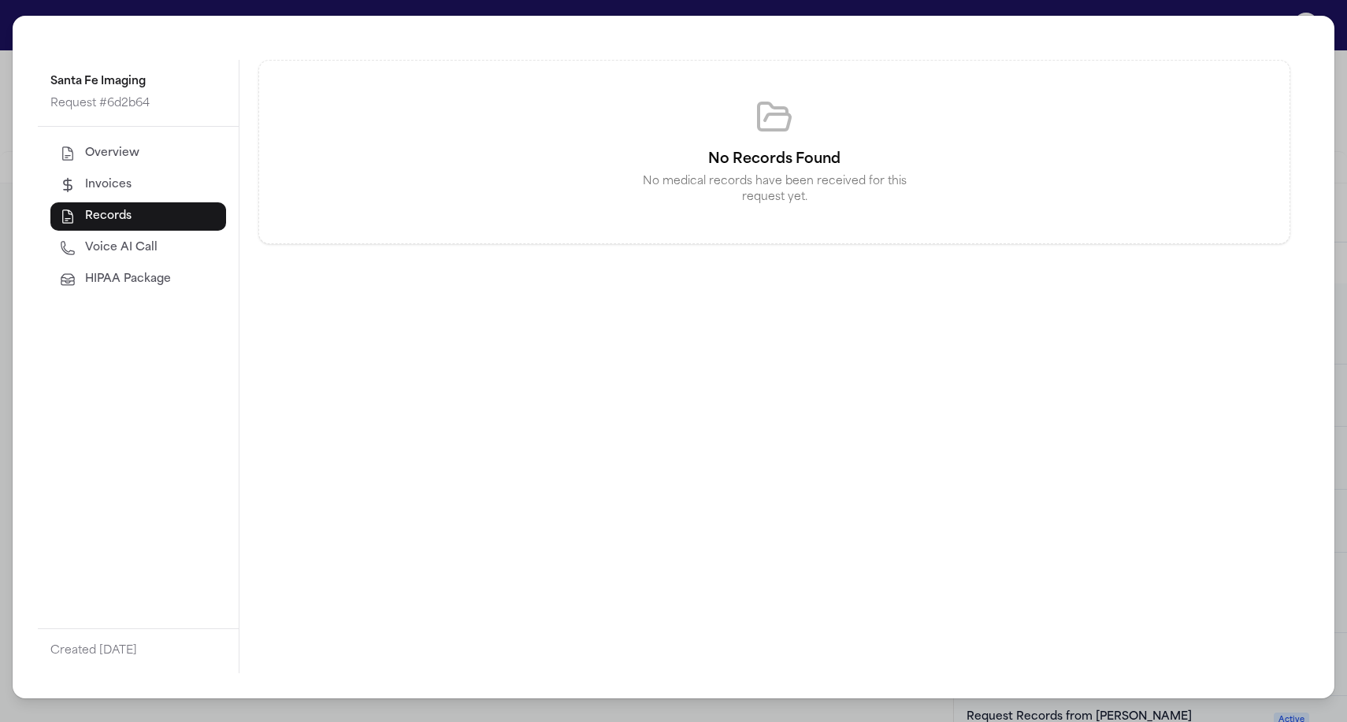  What do you see at coordinates (138, 185) in the screenshot?
I see `button: Invoices` at bounding box center [138, 185].